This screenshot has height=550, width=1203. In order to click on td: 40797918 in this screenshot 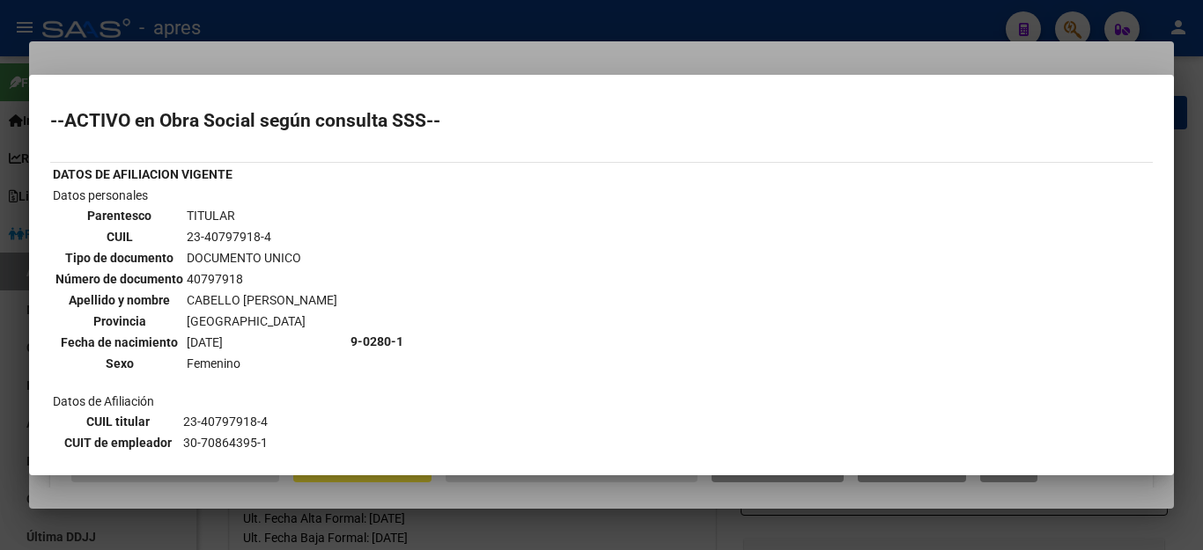, I will do `click(262, 279)`.